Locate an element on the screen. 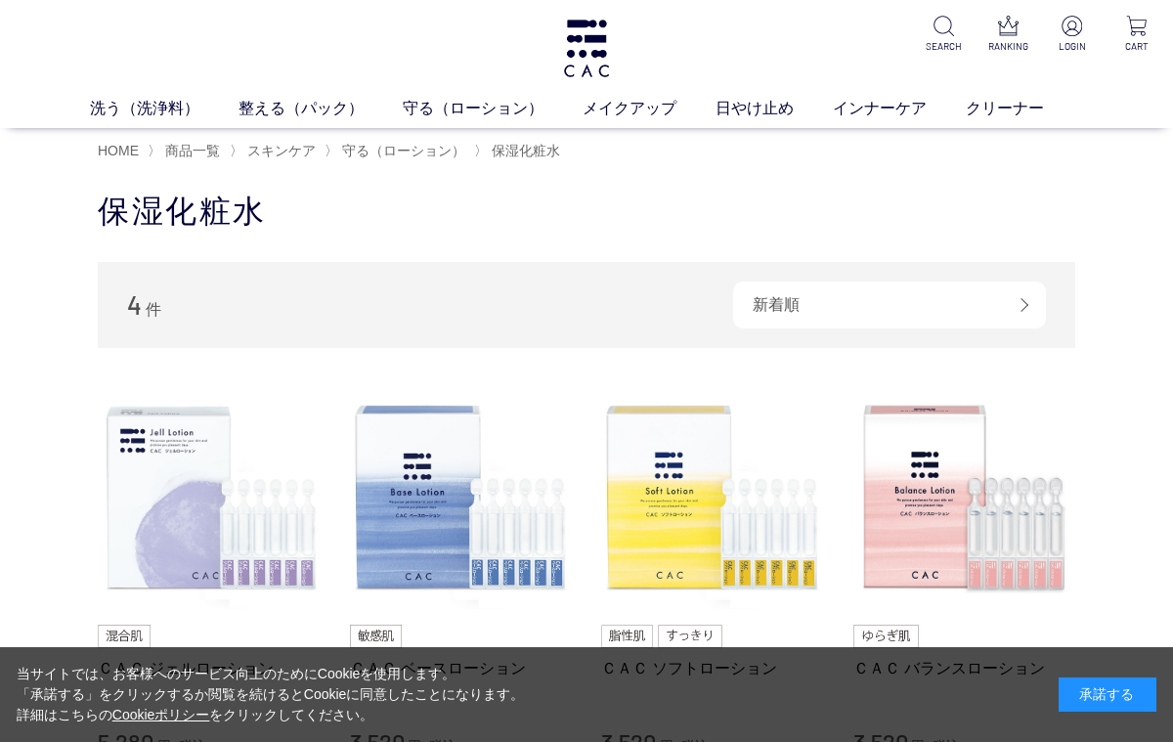  a: RANKING is located at coordinates (1008, 34).